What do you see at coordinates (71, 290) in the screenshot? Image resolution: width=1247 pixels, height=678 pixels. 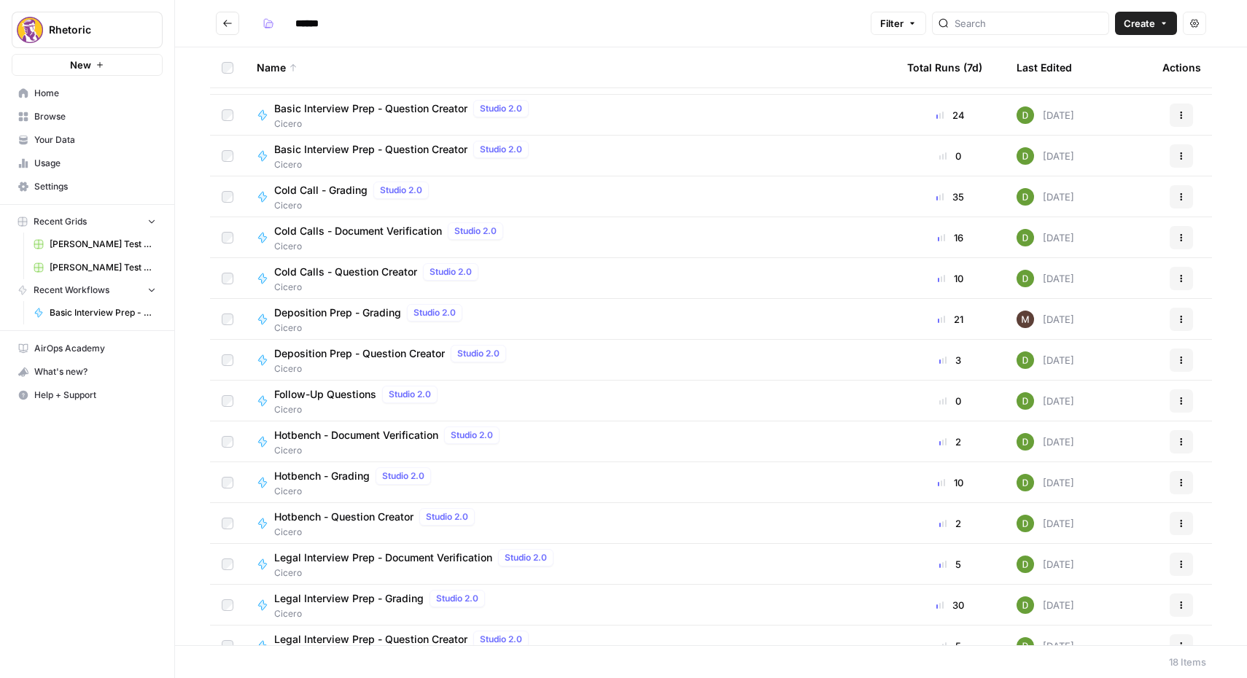 I see `span: Recent Workflows` at bounding box center [71, 290].